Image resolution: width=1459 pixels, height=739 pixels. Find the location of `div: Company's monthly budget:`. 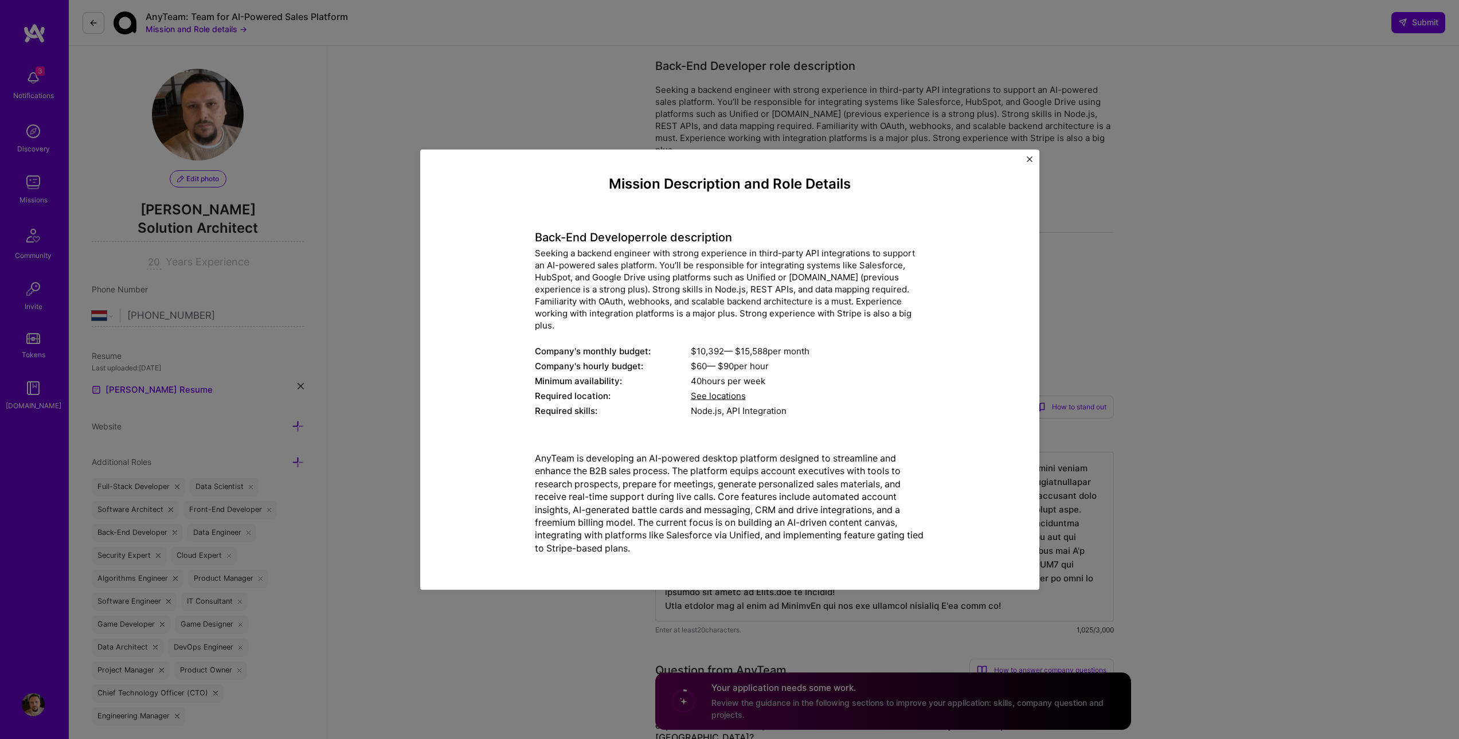

div: Company's monthly budget: is located at coordinates (613, 351).